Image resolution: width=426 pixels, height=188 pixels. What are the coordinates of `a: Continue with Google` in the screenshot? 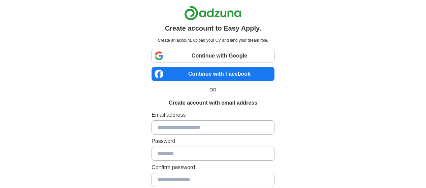 It's located at (213, 56).